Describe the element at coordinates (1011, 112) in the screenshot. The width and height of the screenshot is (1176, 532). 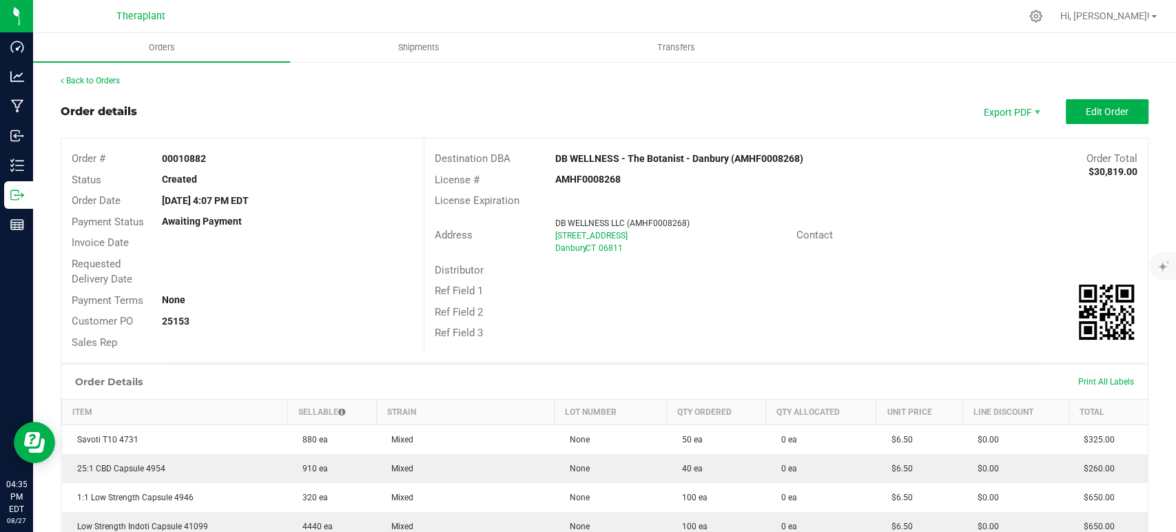
I see `li: Export PDF` at that location.